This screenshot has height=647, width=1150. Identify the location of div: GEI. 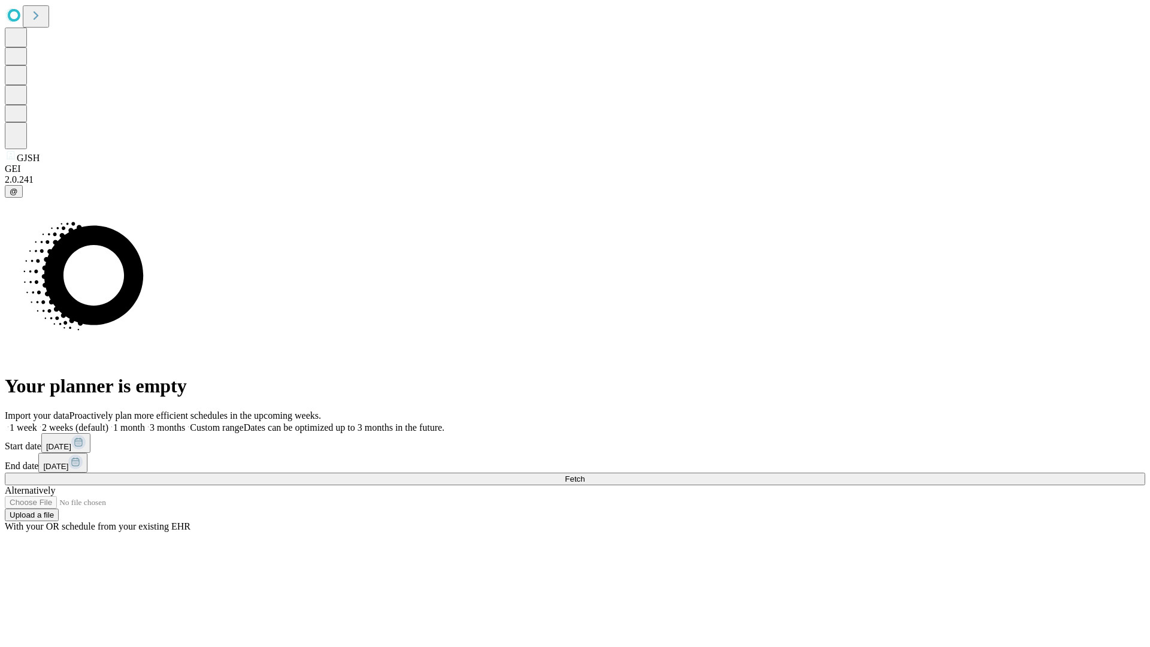
(575, 169).